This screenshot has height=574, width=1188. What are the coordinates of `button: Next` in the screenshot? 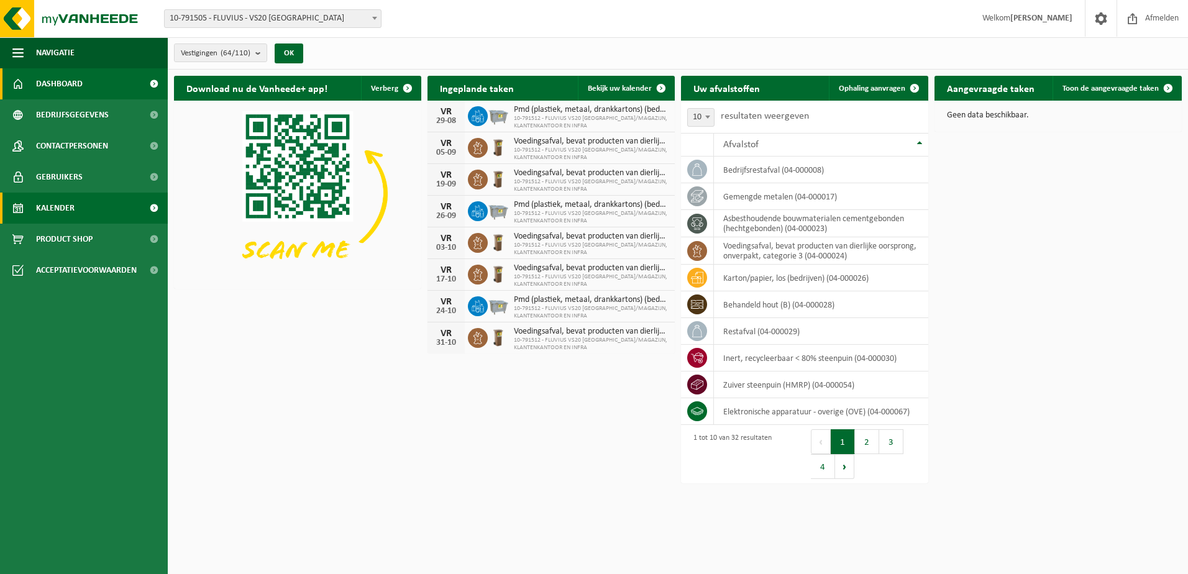 It's located at (844, 467).